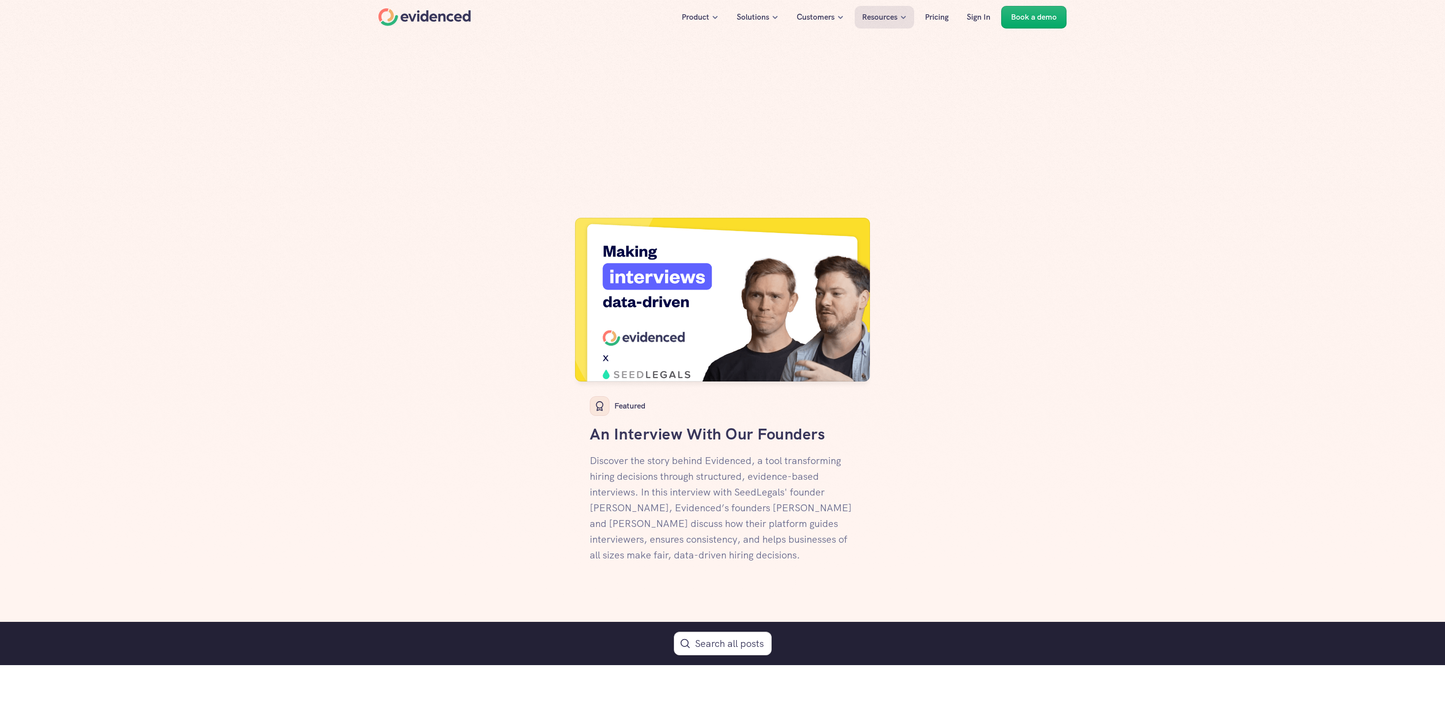  What do you see at coordinates (723, 508) in the screenshot?
I see `p: Discover the story behind Evidenced, a tool transforming hiring decisions through structured, evi...` at bounding box center [723, 508].